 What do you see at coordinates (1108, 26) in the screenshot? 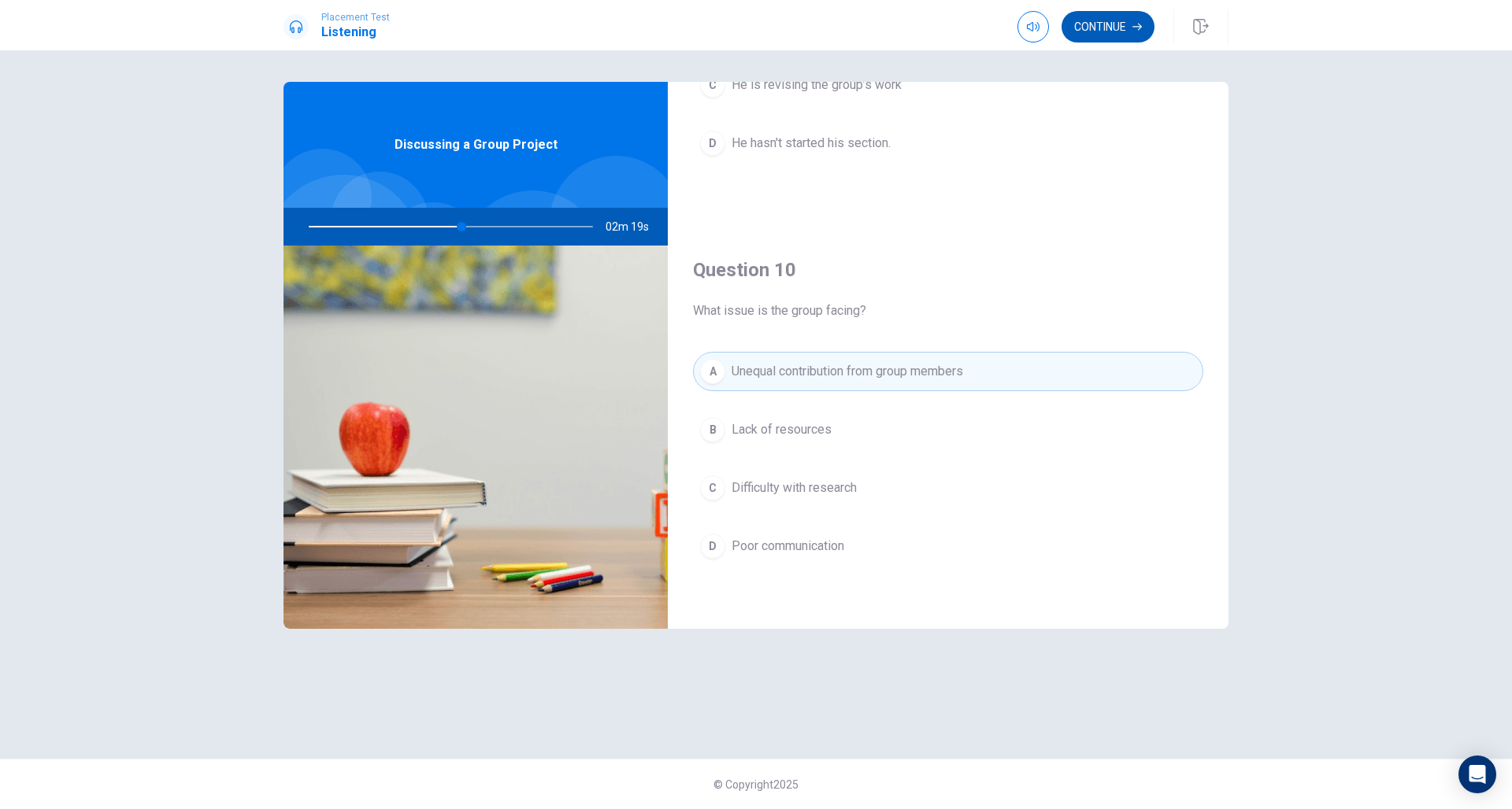
I see `button: Continue` at bounding box center [1108, 26].